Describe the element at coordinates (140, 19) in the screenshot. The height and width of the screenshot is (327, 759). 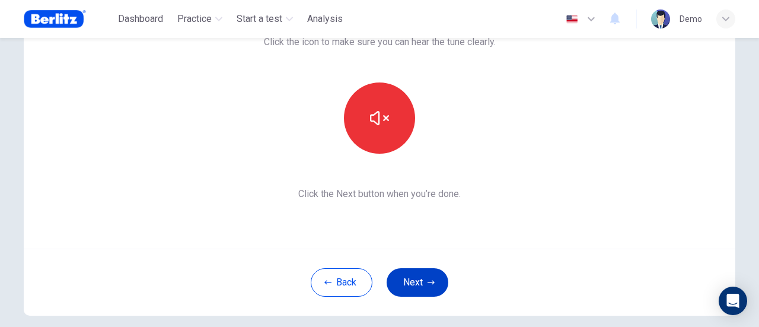
I see `a: Dashboard` at that location.